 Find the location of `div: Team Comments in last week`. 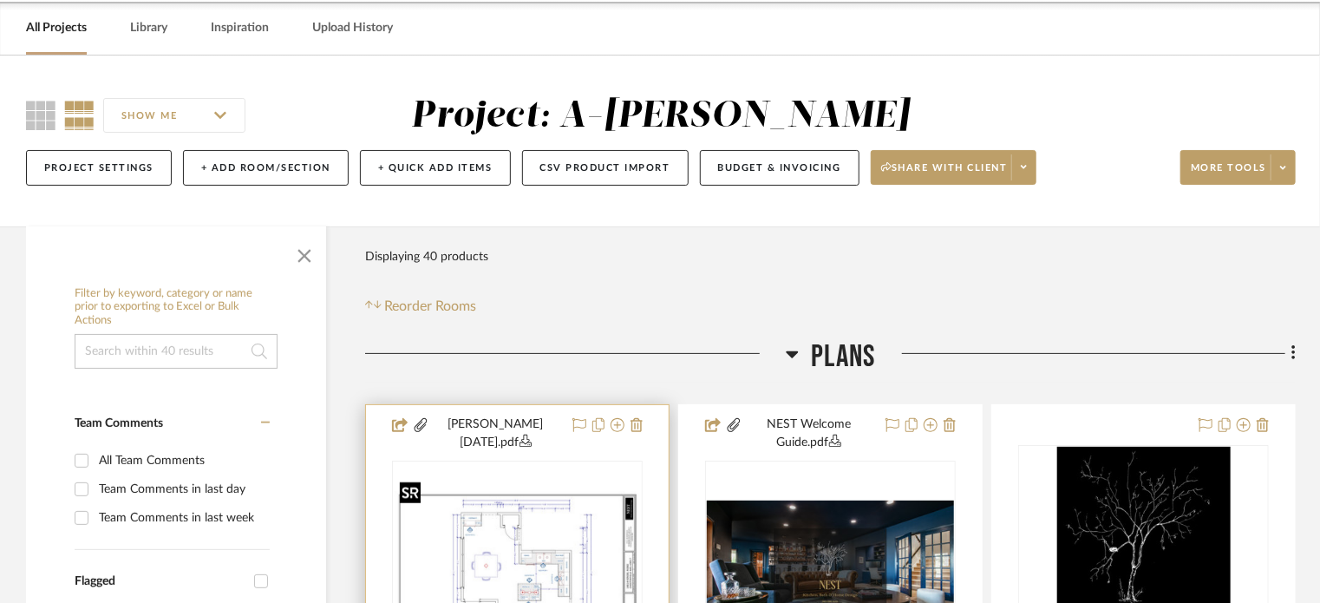

div: Team Comments in last week is located at coordinates (182, 518).